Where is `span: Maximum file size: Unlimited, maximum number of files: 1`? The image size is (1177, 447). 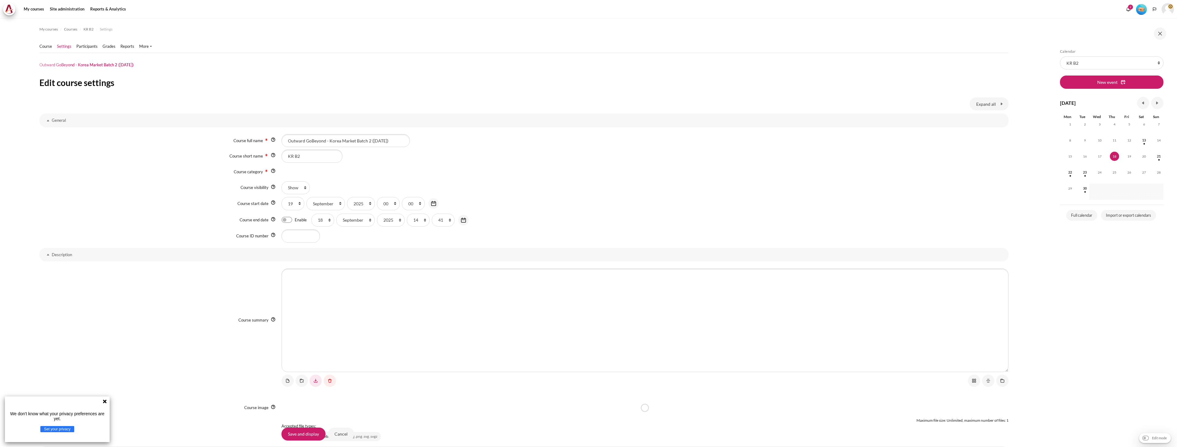
span: Maximum file size: Unlimited, maximum number of files: 1 is located at coordinates (962, 420).